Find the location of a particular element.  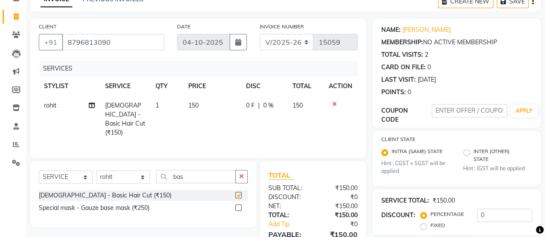

small: Hint : IGST will be applied is located at coordinates (498, 169).